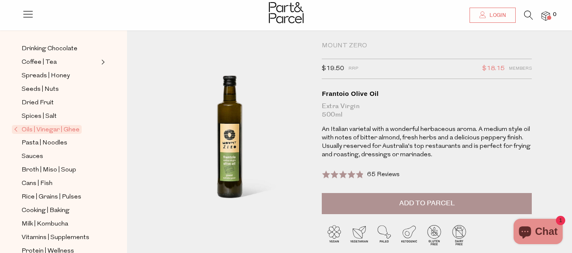 Image resolution: width=572 pixels, height=253 pixels. I want to click on img: P_P-ICONS-Live_Bec_V11_Vegan.svg, so click(334, 235).